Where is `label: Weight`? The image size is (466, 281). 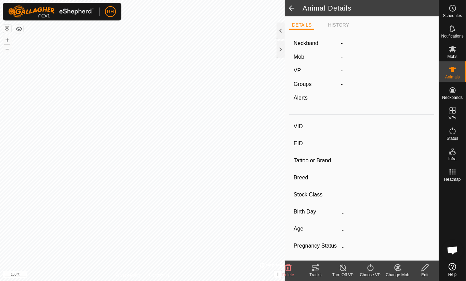
label: Weight is located at coordinates (316, 266).